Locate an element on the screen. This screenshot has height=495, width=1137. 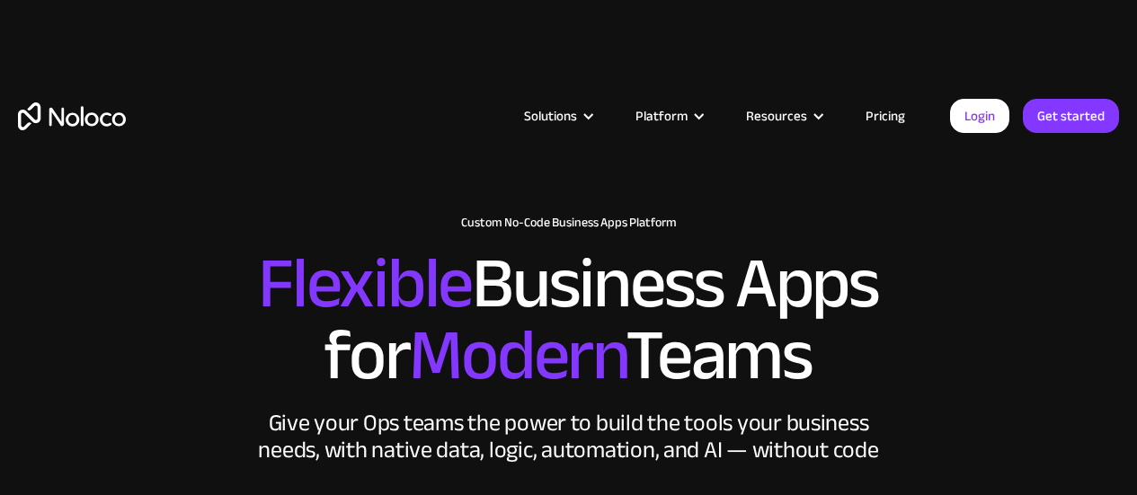
a: Login is located at coordinates (980, 116).